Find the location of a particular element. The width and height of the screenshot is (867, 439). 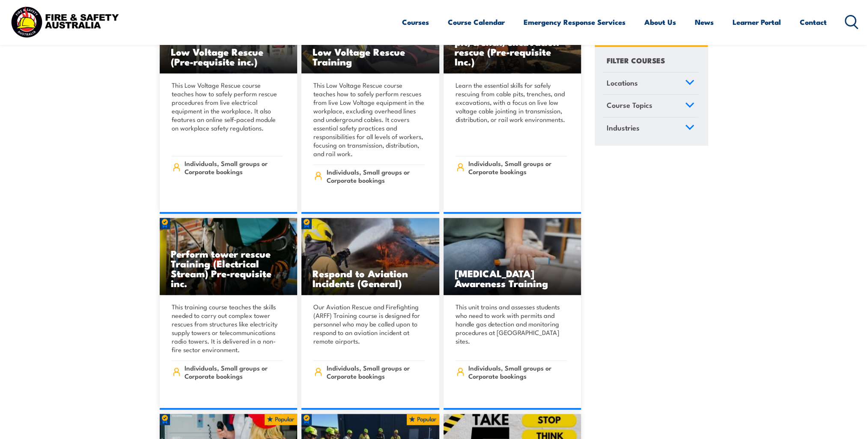

p: This Low Voltage Rescue course teaches how to safely perform rescue procedures from live electric... is located at coordinates (227, 115).